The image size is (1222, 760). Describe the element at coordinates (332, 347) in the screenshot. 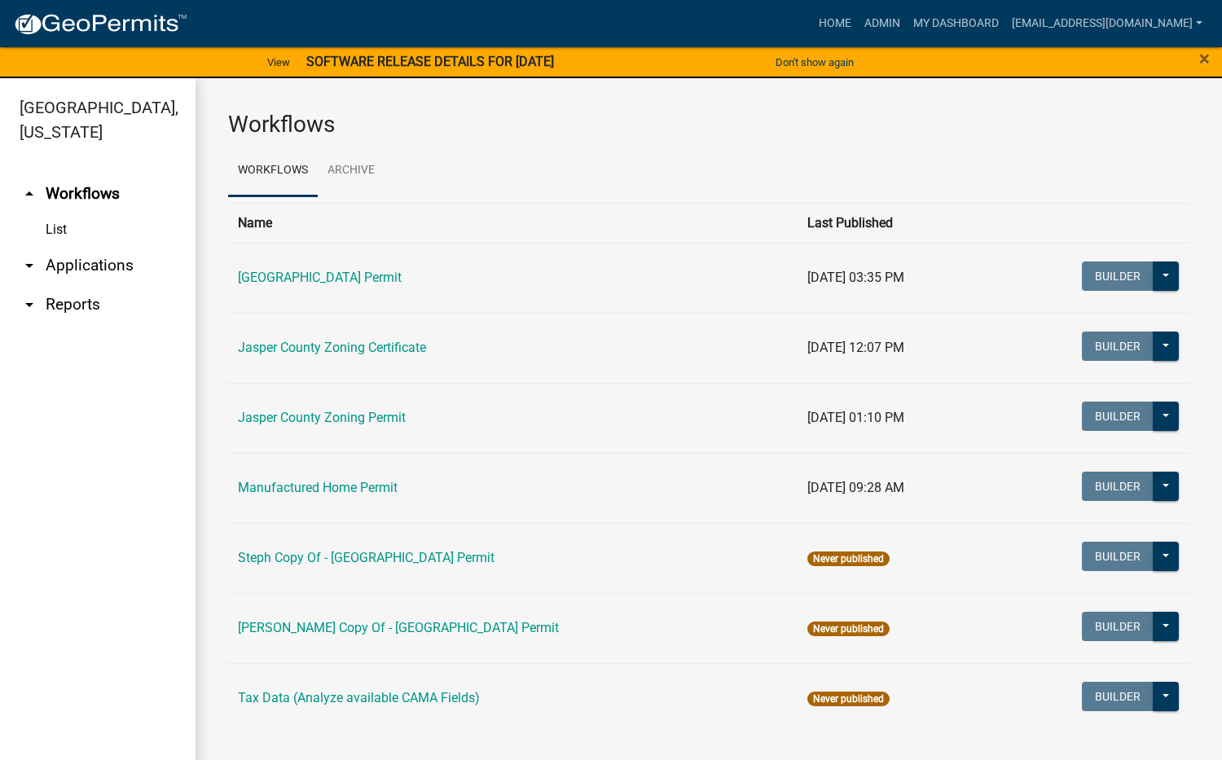

I see `a: Jasper County Zoning Certificate` at that location.